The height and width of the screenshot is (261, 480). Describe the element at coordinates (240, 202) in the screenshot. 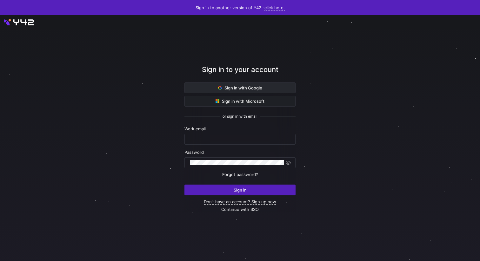

I see `a: Don’t have an account? Sign up now` at that location.